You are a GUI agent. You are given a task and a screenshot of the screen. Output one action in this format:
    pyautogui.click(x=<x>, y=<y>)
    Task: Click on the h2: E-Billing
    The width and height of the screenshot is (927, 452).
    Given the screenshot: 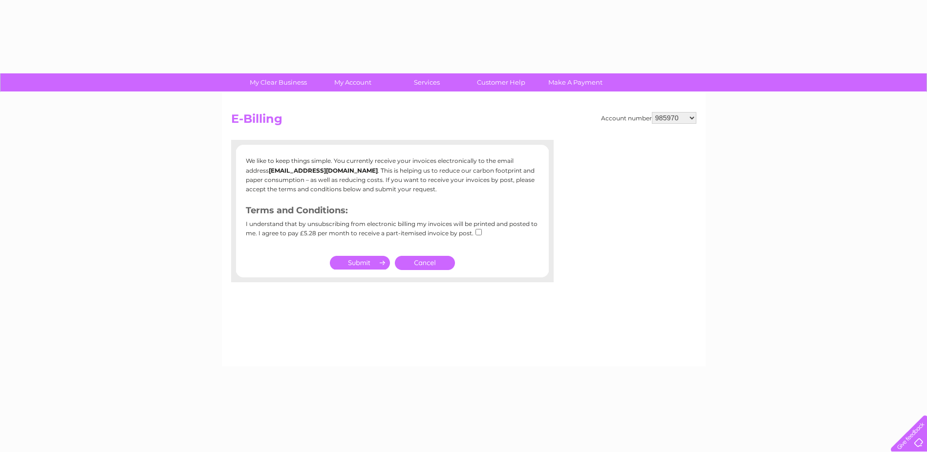 What is the action you would take?
    pyautogui.click(x=464, y=121)
    